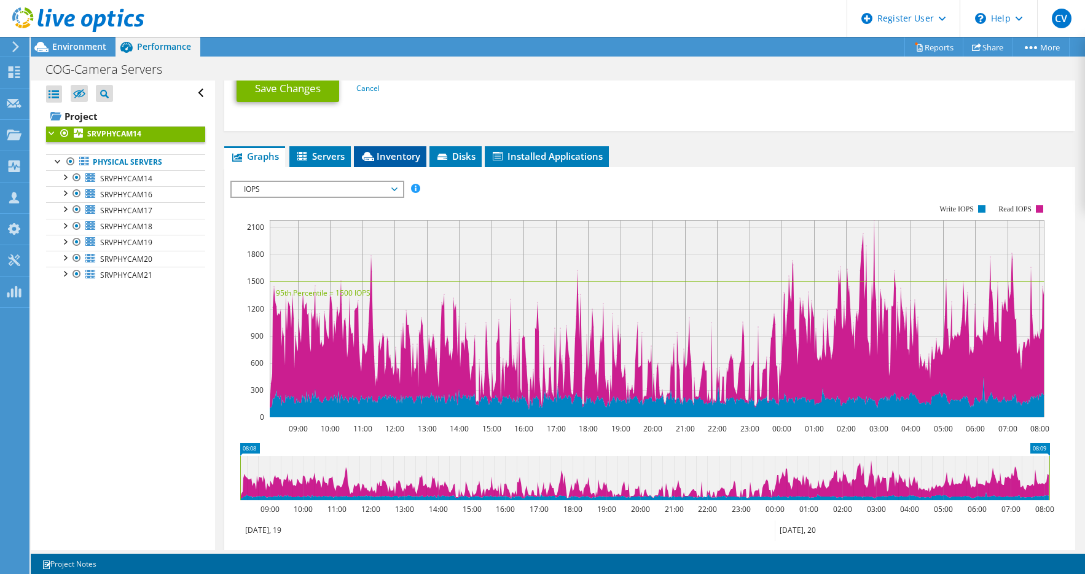 The width and height of the screenshot is (1085, 574). What do you see at coordinates (981, 18) in the screenshot?
I see `svg: \n` at bounding box center [981, 18].